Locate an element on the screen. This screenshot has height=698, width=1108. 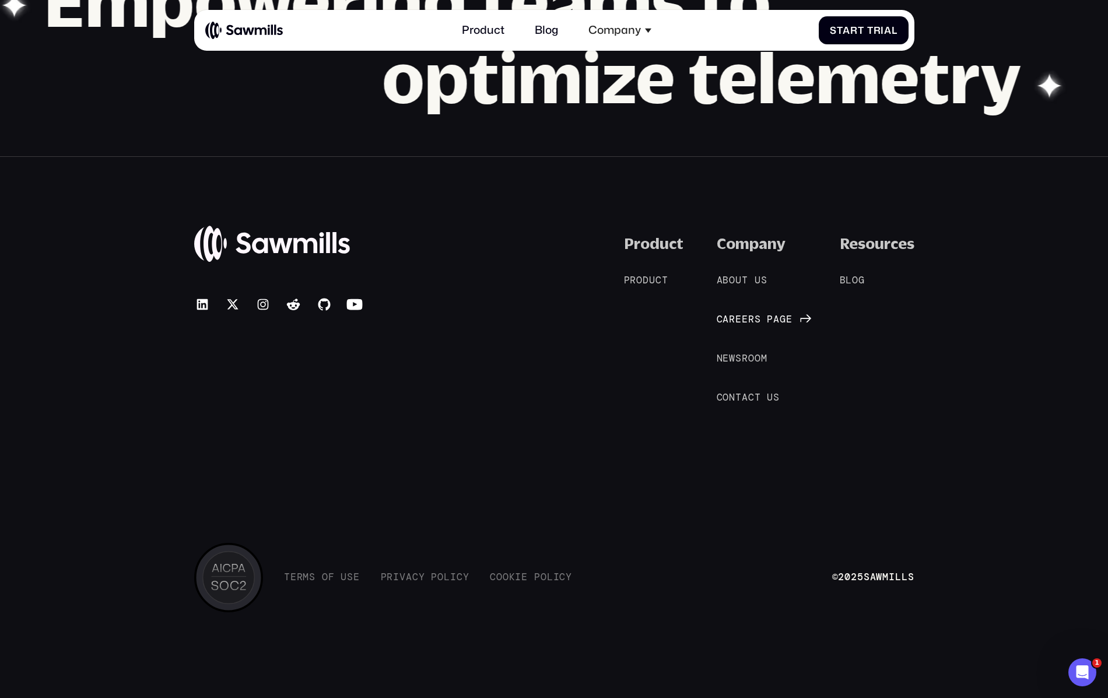
span: f is located at coordinates (331, 577).